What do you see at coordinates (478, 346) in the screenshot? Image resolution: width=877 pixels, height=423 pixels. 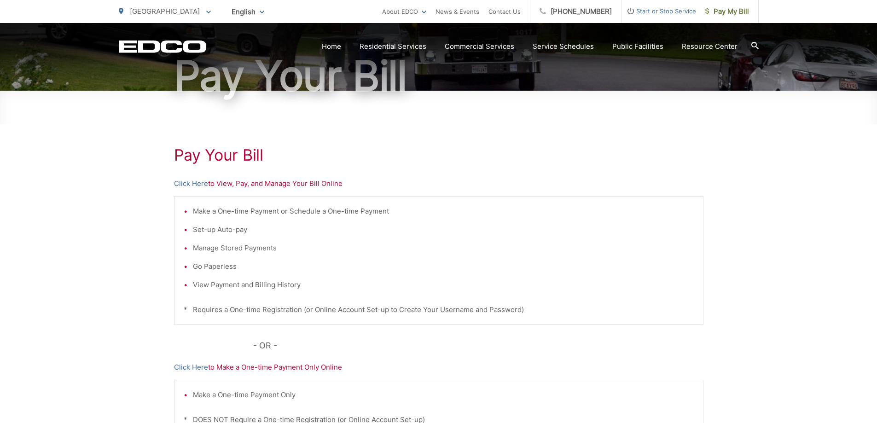 I see `p: - OR -` at bounding box center [478, 346].